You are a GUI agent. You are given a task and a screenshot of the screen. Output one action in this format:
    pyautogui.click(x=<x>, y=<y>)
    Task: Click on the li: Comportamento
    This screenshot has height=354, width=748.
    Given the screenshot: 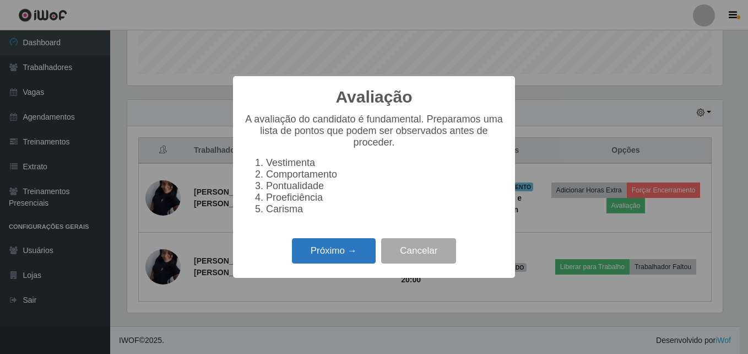 What is the action you would take?
    pyautogui.click(x=385, y=174)
    